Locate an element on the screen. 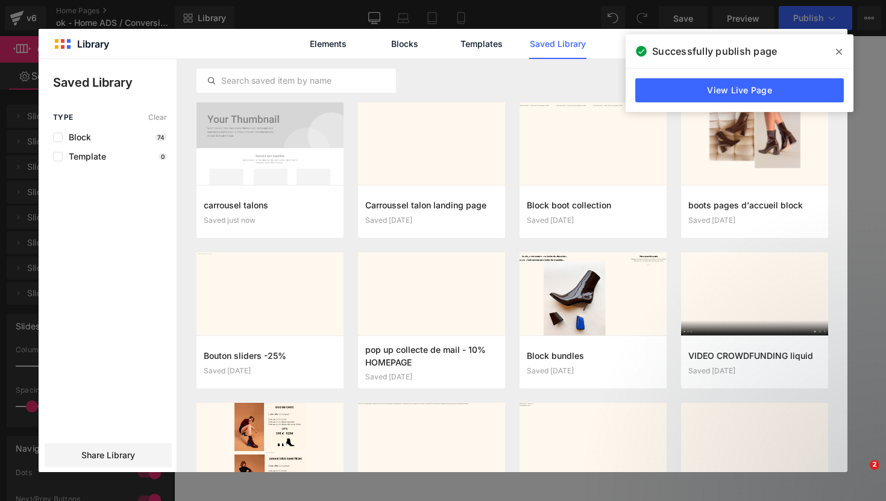 The height and width of the screenshot is (501, 886). h3: VIDEO CROWDFUNDING liquid is located at coordinates (754, 355).